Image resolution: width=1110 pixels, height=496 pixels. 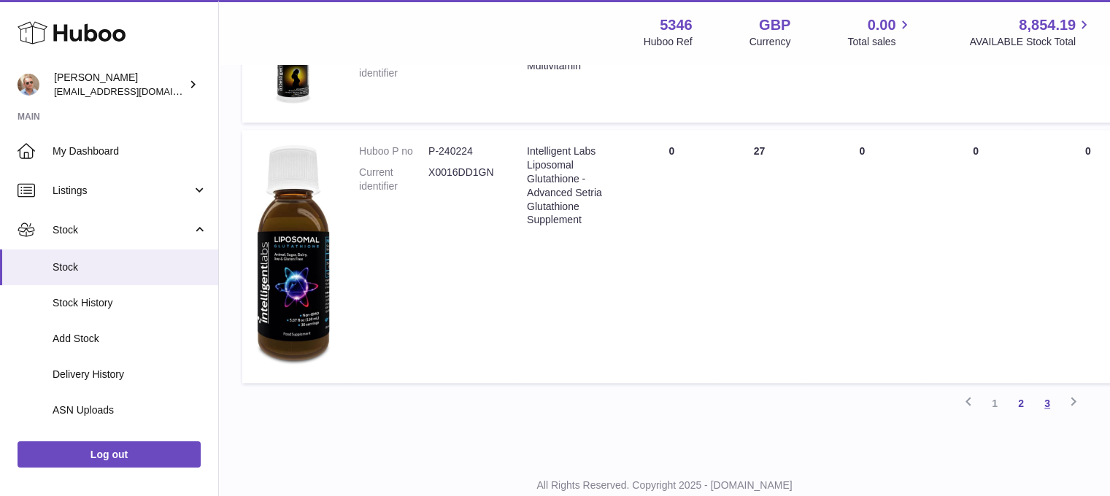 I want to click on dd: P-240224, so click(x=463, y=151).